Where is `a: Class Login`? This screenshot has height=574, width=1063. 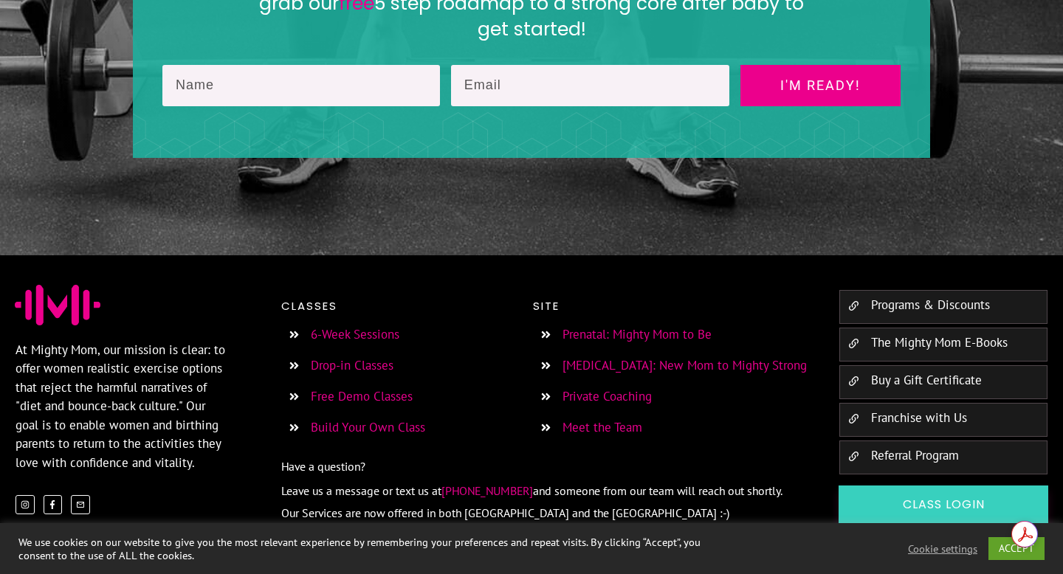 a: Class Login is located at coordinates (943, 505).